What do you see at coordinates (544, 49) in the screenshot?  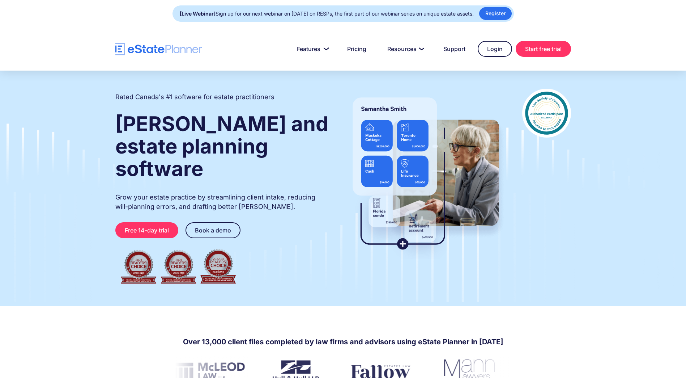 I see `a: Start free trial` at bounding box center [544, 49].